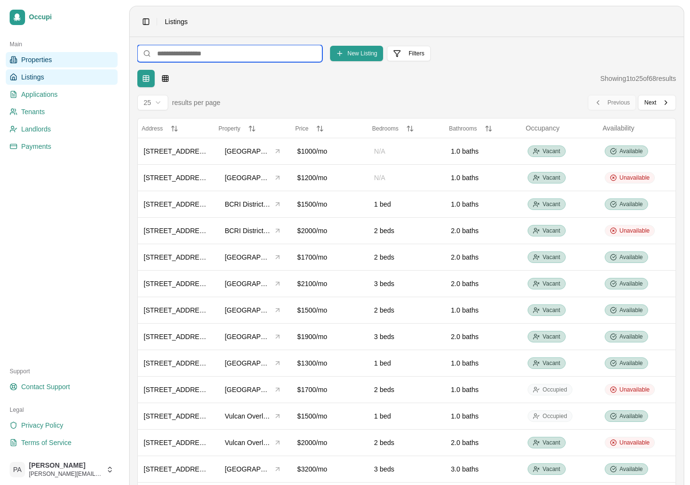  What do you see at coordinates (36, 147) in the screenshot?
I see `span: Payments` at bounding box center [36, 147].